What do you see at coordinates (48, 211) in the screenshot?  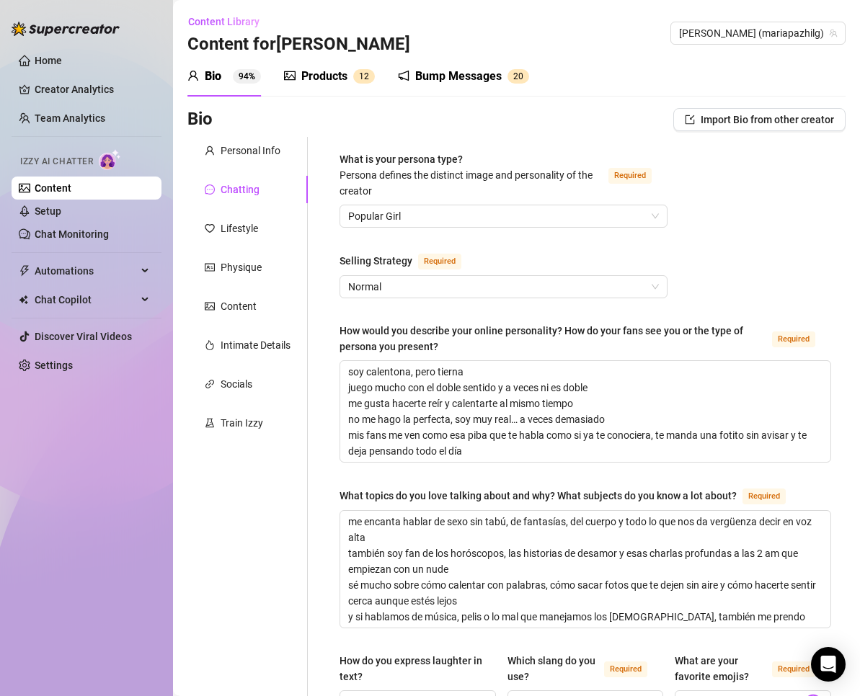 I see `a: Setup` at bounding box center [48, 211].